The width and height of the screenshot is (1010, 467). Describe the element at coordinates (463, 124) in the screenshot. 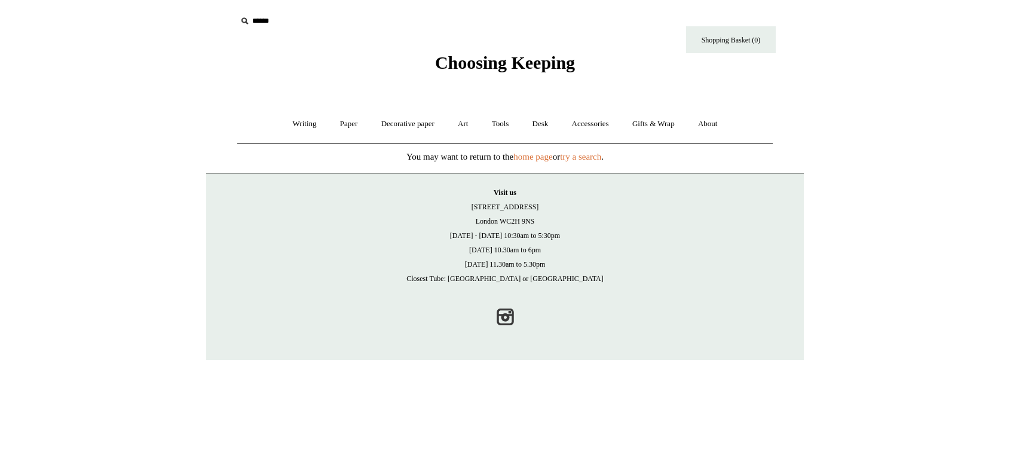

I see `a: Art` at that location.